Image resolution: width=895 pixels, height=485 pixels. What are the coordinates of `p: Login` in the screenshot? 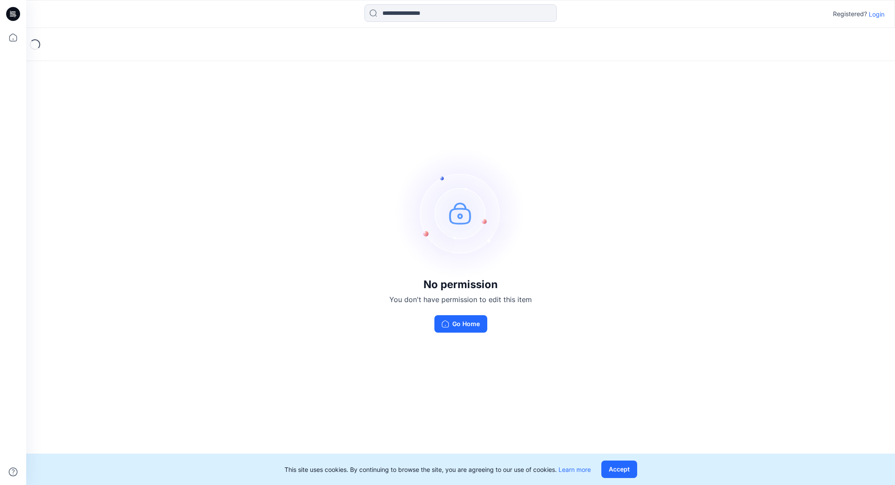 It's located at (876, 14).